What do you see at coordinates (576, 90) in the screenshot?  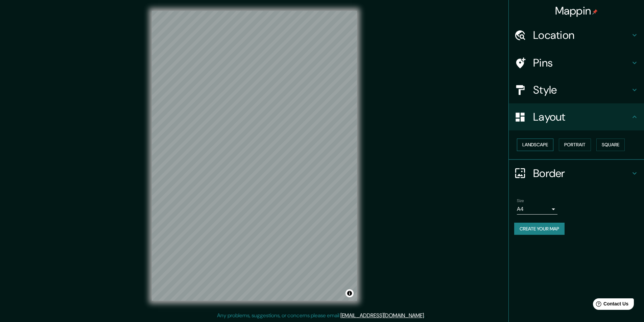 I see `div: Style` at bounding box center [576, 90].